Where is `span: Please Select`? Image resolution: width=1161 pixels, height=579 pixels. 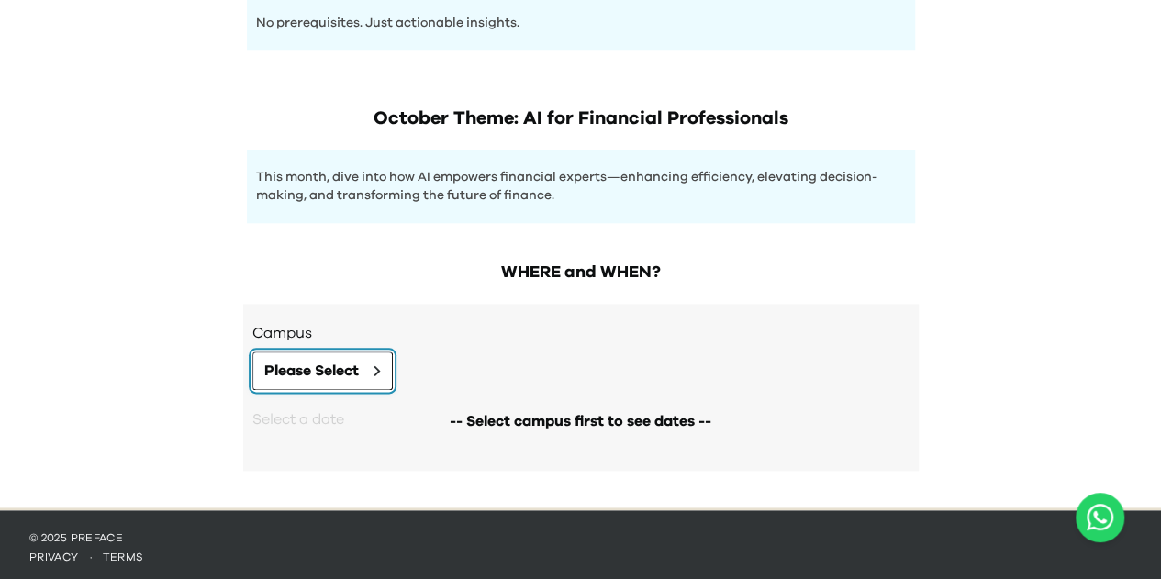 span: Please Select is located at coordinates (311, 371).